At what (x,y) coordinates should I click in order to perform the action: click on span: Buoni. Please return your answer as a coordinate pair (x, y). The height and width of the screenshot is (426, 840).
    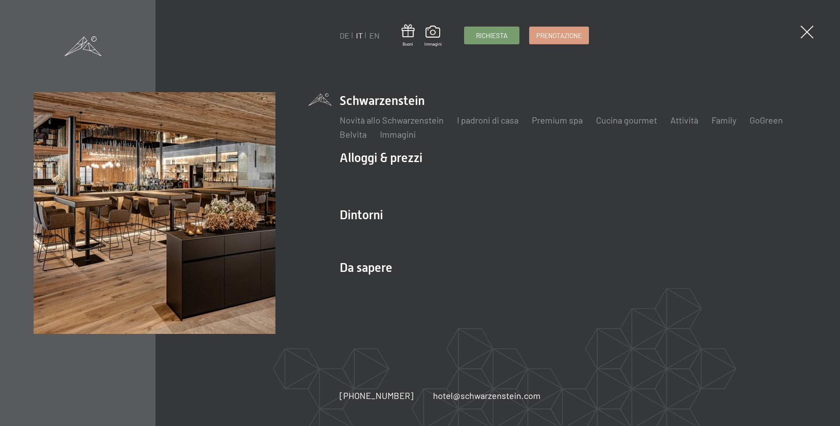
    Looking at the image, I should click on (408, 44).